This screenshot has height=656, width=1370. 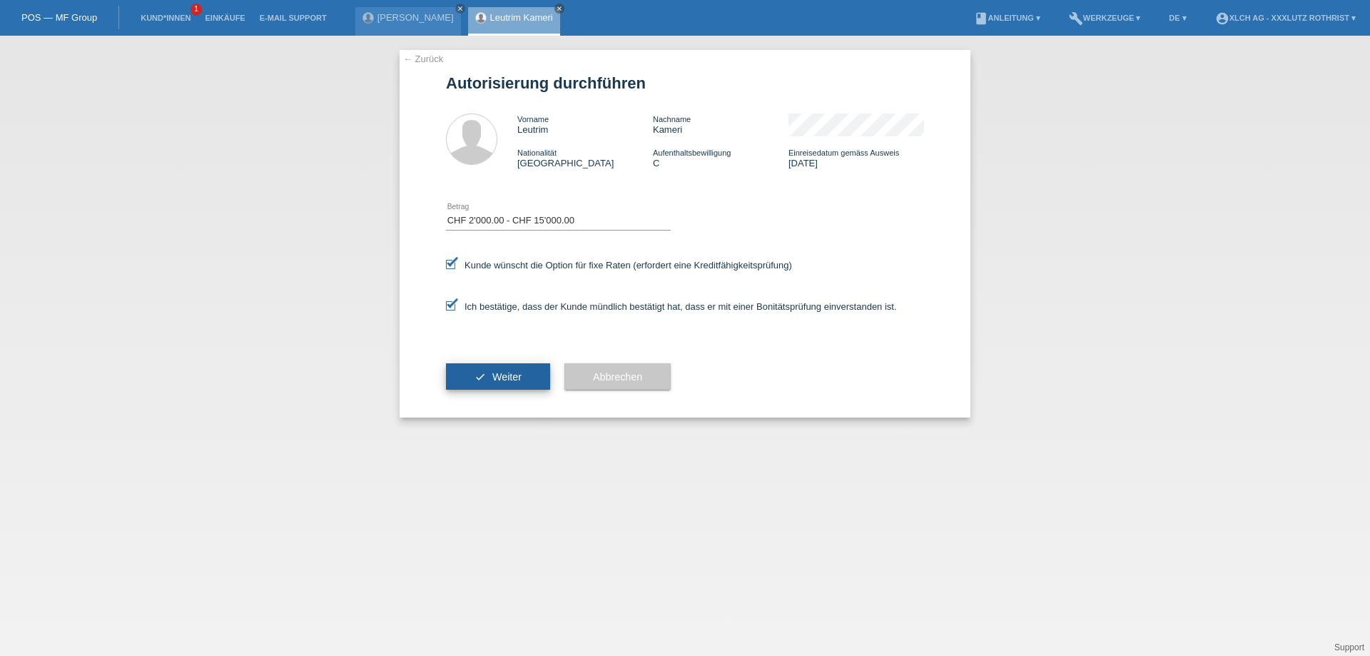 I want to click on button: check Weiter, so click(x=498, y=377).